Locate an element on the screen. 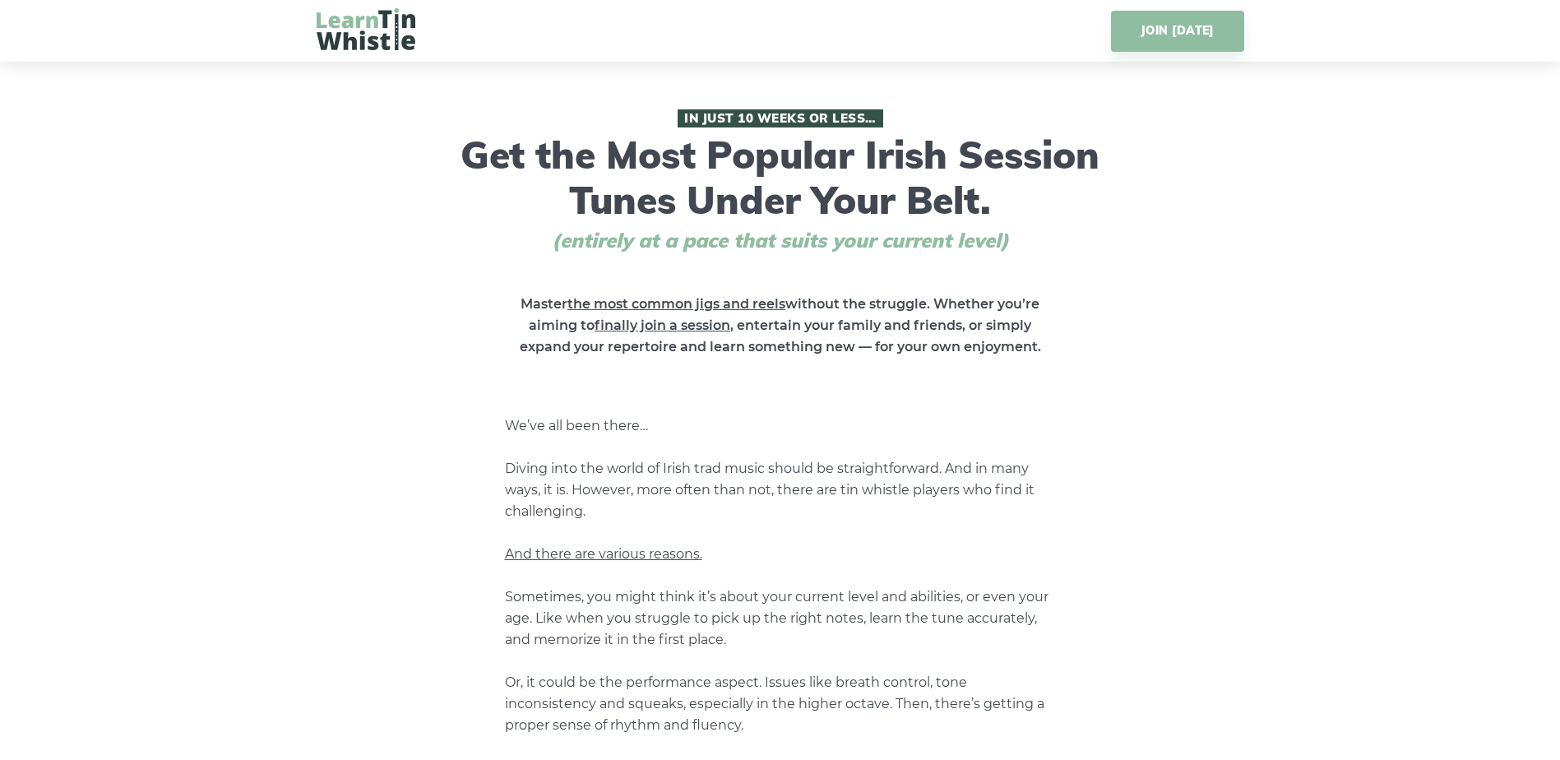  strong: Master without the struggle. Whether you’re aiming to , entertain your family and friends, or sim... is located at coordinates (780, 325).